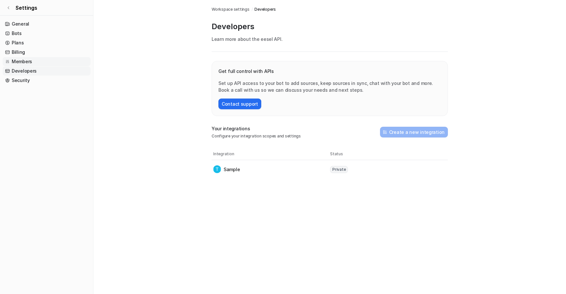  I want to click on p: Get full control with APIs, so click(330, 71).